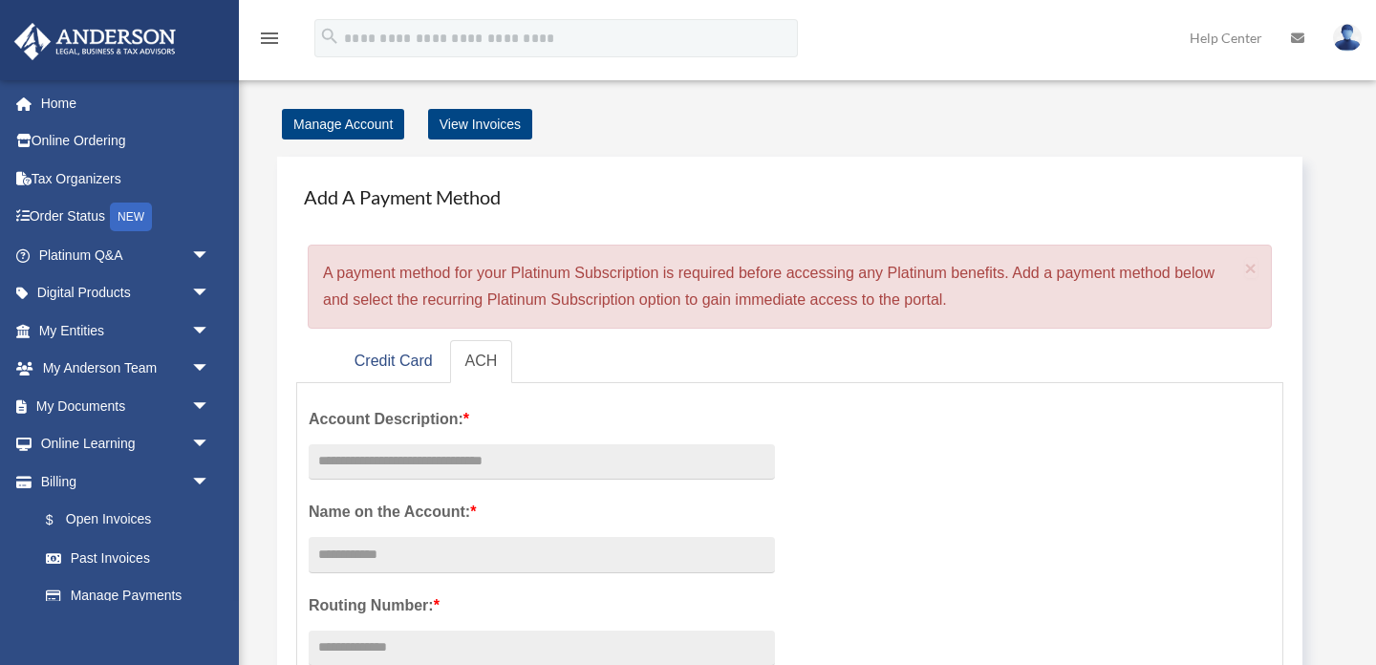 Image resolution: width=1376 pixels, height=665 pixels. Describe the element at coordinates (330, 36) in the screenshot. I see `i: search` at that location.